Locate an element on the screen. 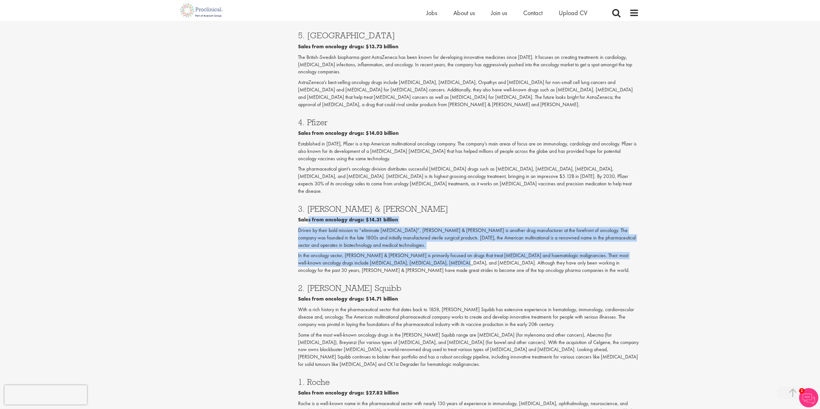  h3: 4. Pfizer is located at coordinates (468, 122).